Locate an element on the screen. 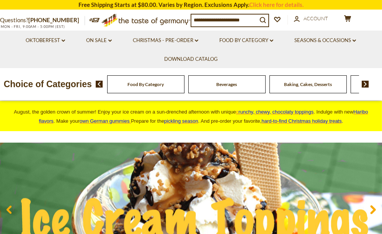  span: Beverages is located at coordinates (227, 84).